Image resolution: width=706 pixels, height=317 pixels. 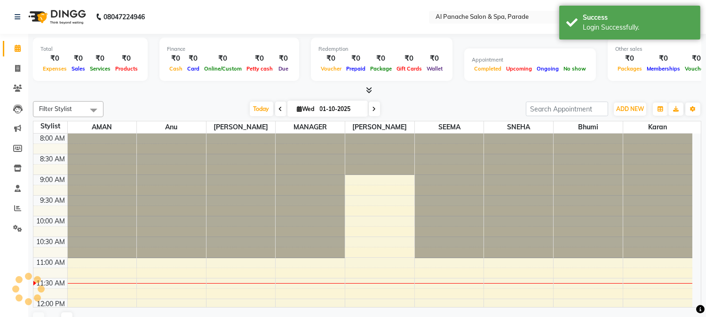 I want to click on div: Login Successfully., so click(x=638, y=27).